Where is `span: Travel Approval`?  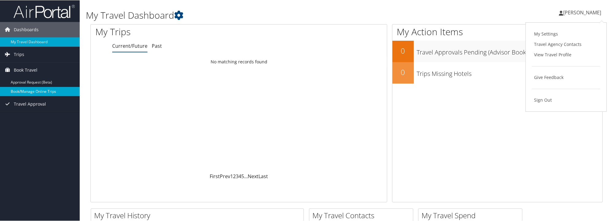 span: Travel Approval is located at coordinates (30, 104).